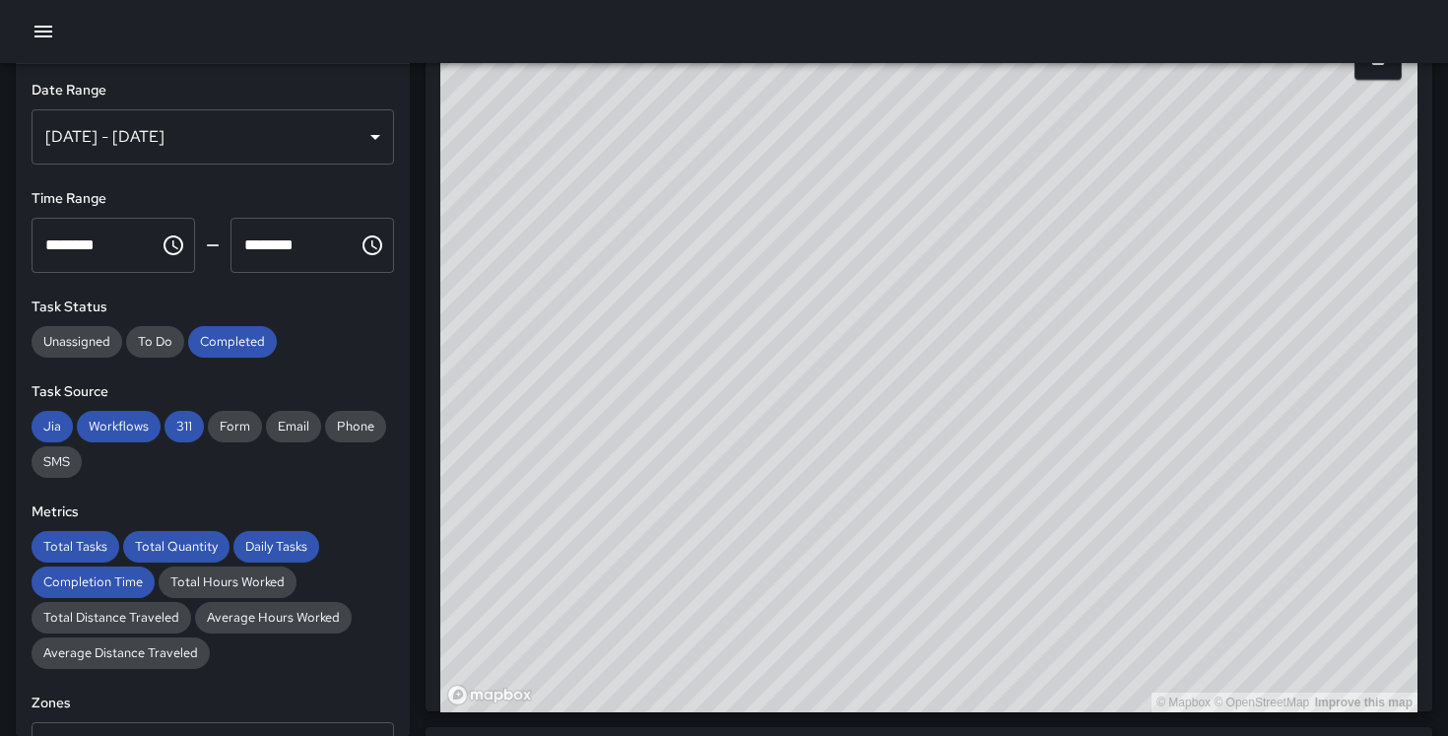 Image resolution: width=1448 pixels, height=736 pixels. I want to click on div: Completed, so click(232, 342).